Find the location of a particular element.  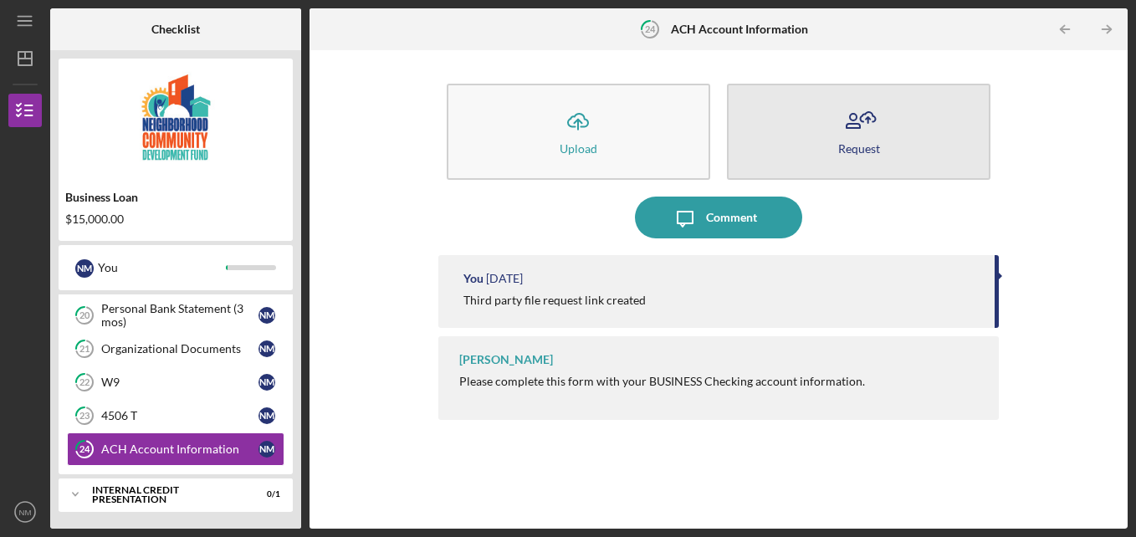

text: NM is located at coordinates (25, 512).